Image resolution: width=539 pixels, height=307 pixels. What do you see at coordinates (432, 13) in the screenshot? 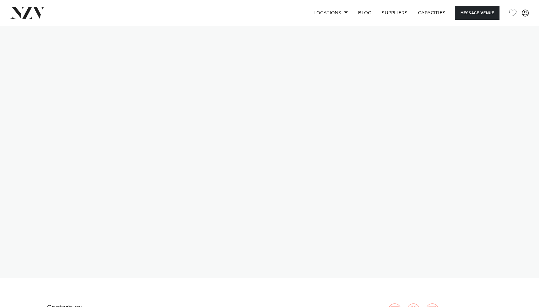
I see `a: Capacities` at bounding box center [432, 13].